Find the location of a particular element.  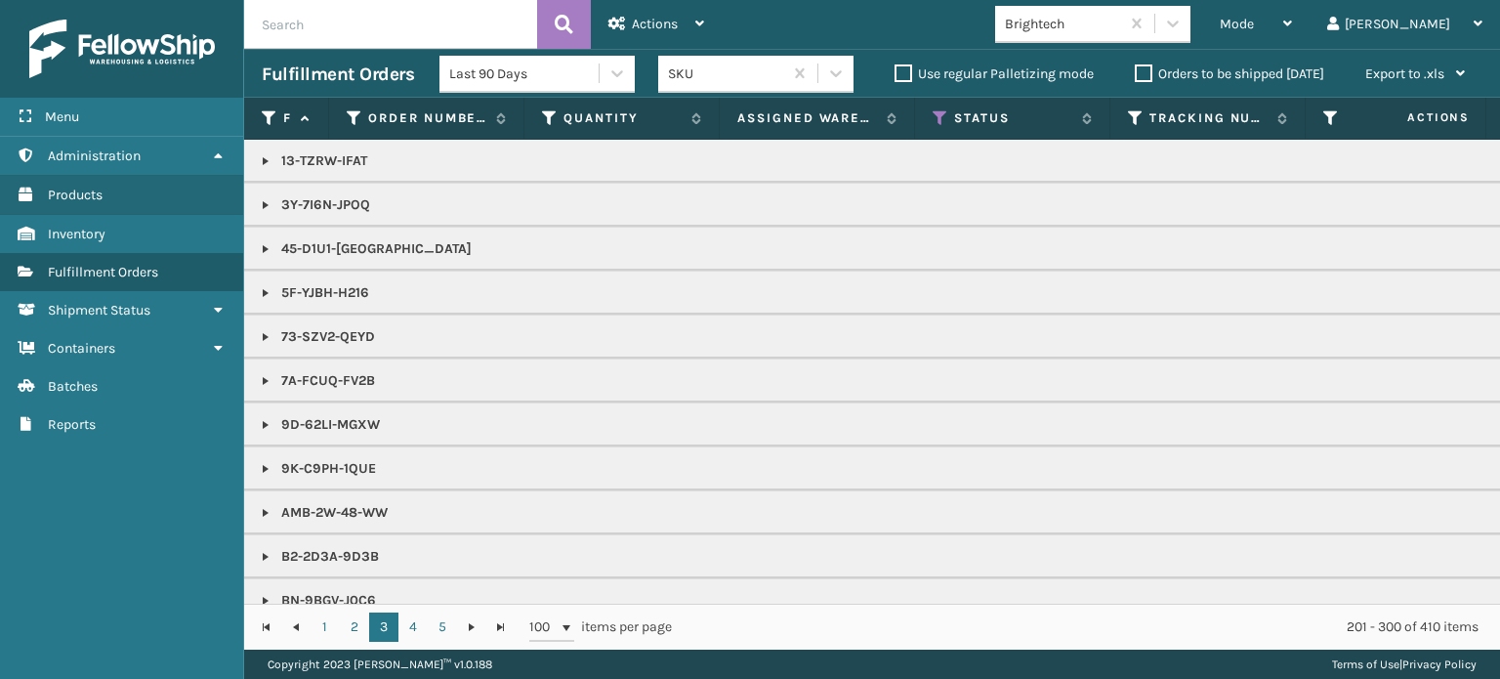

h3: Fulfillment Orders is located at coordinates (338, 74).